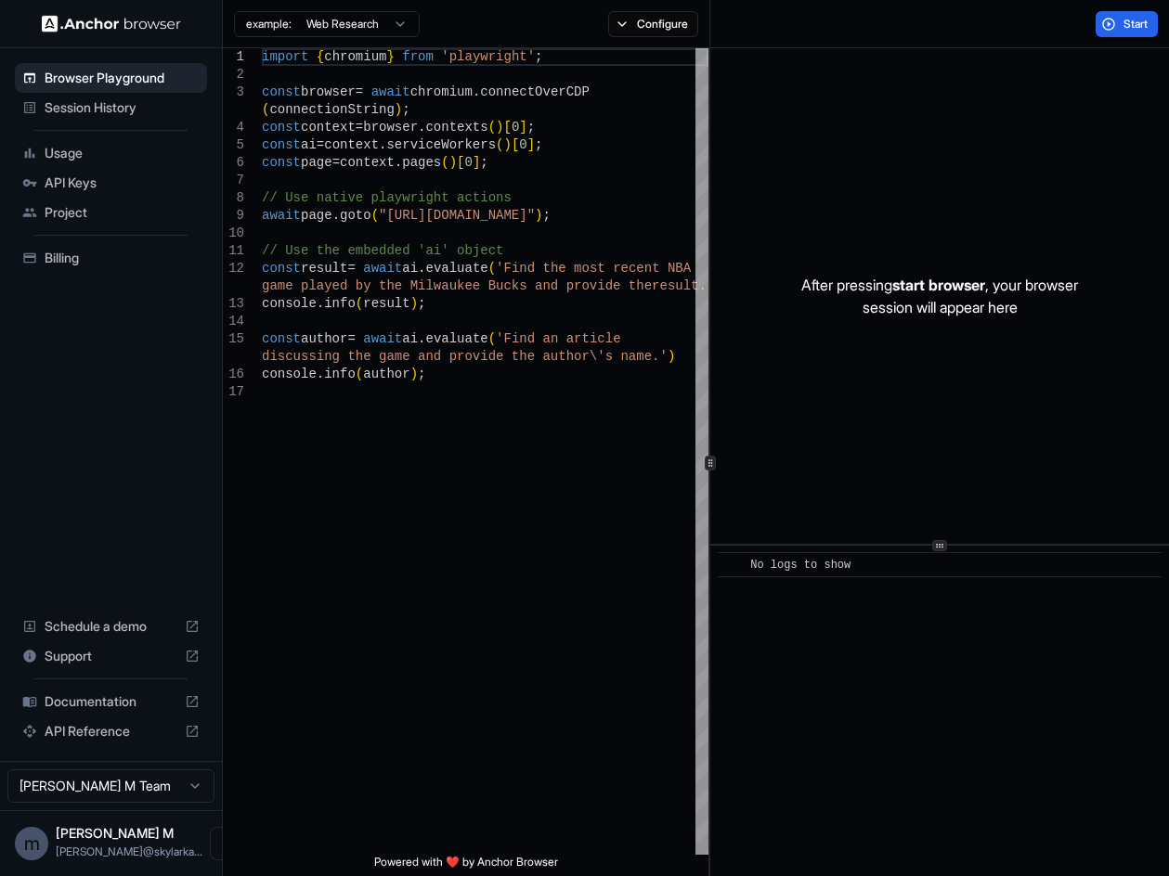 The image size is (1169, 876). Describe the element at coordinates (110, 656) in the screenshot. I see `div: Support` at that location.